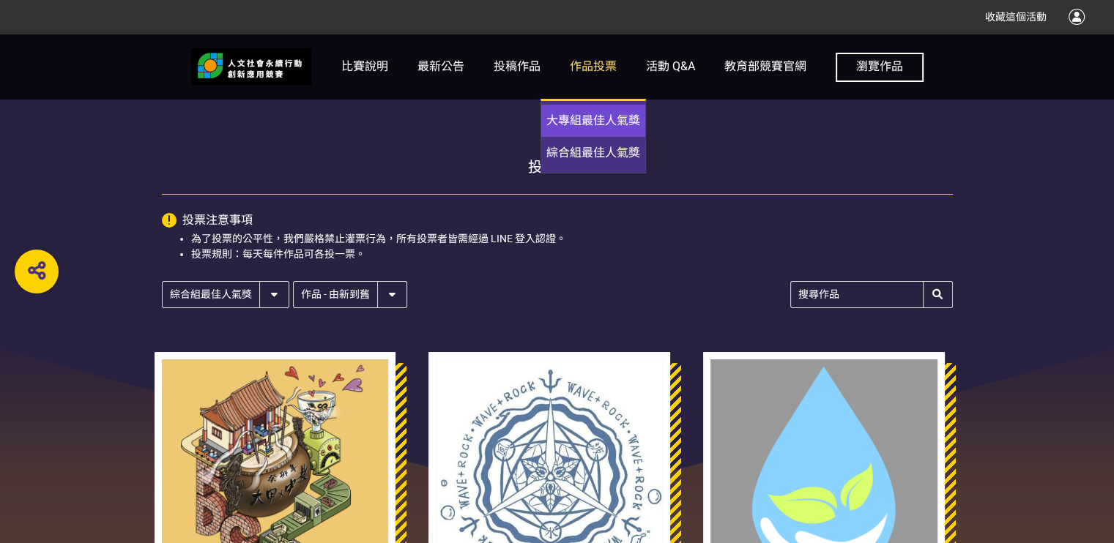  What do you see at coordinates (251, 67) in the screenshot?
I see `img: 112年度教育部人文社會永續行動創新應用競賽` at bounding box center [251, 67].